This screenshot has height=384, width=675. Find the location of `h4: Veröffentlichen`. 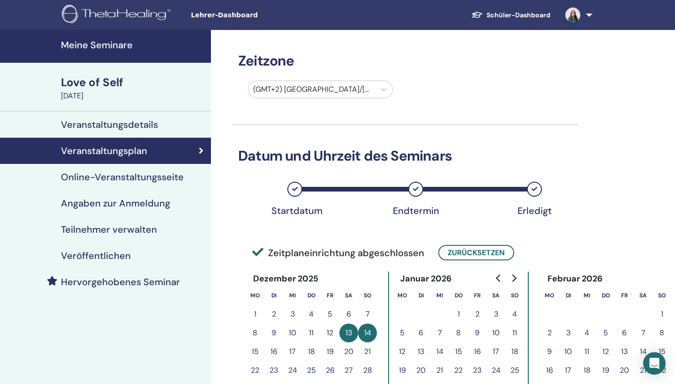

h4: Veröffentlichen is located at coordinates (96, 256).